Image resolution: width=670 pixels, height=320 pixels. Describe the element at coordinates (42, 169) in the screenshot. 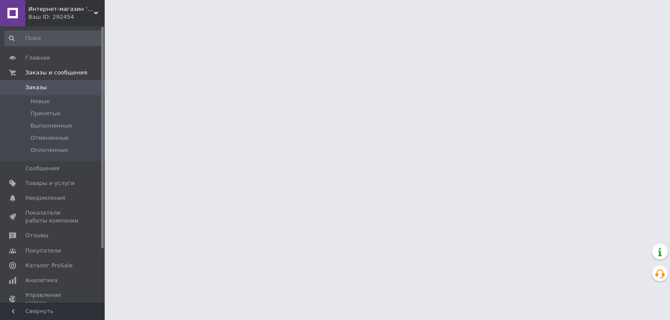

I see `span: Сообщения` at that location.